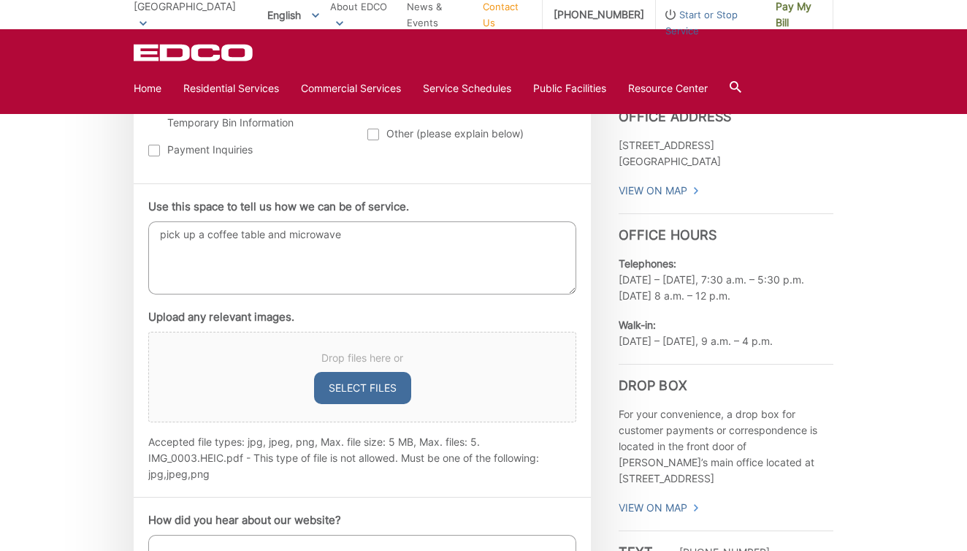 Image resolution: width=967 pixels, height=551 pixels. I want to click on a: Home, so click(147, 88).